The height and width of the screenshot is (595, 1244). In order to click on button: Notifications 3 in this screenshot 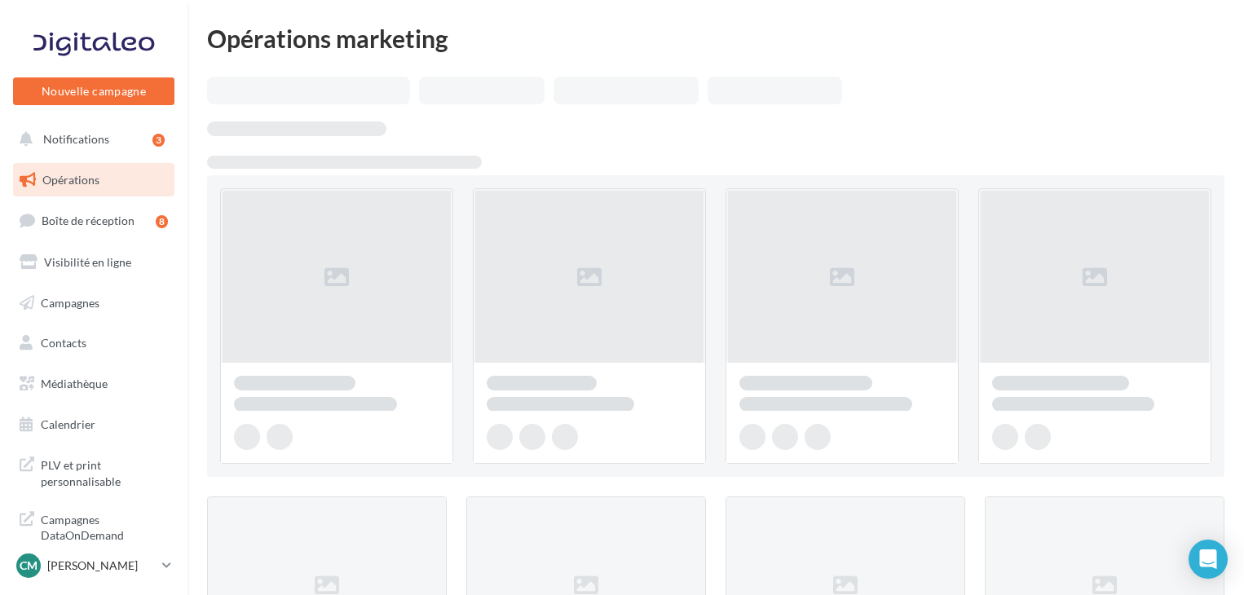, I will do `click(91, 139)`.